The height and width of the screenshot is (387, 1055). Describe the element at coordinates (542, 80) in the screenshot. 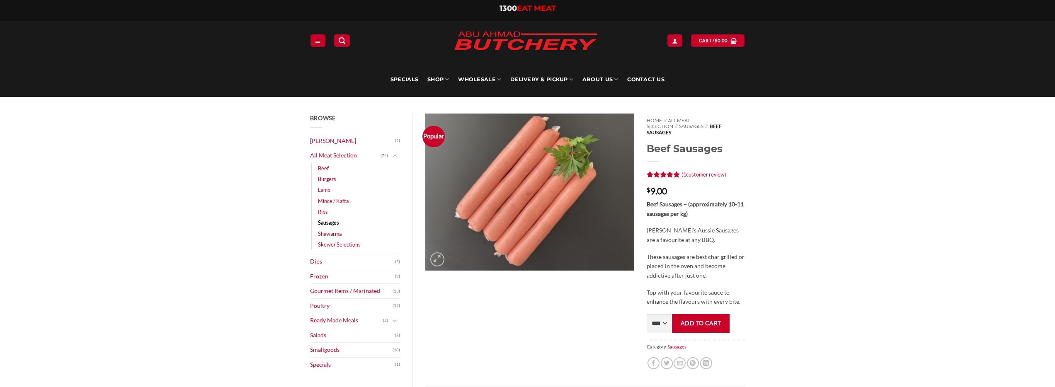

I see `a: Delivery & Pickup` at that location.